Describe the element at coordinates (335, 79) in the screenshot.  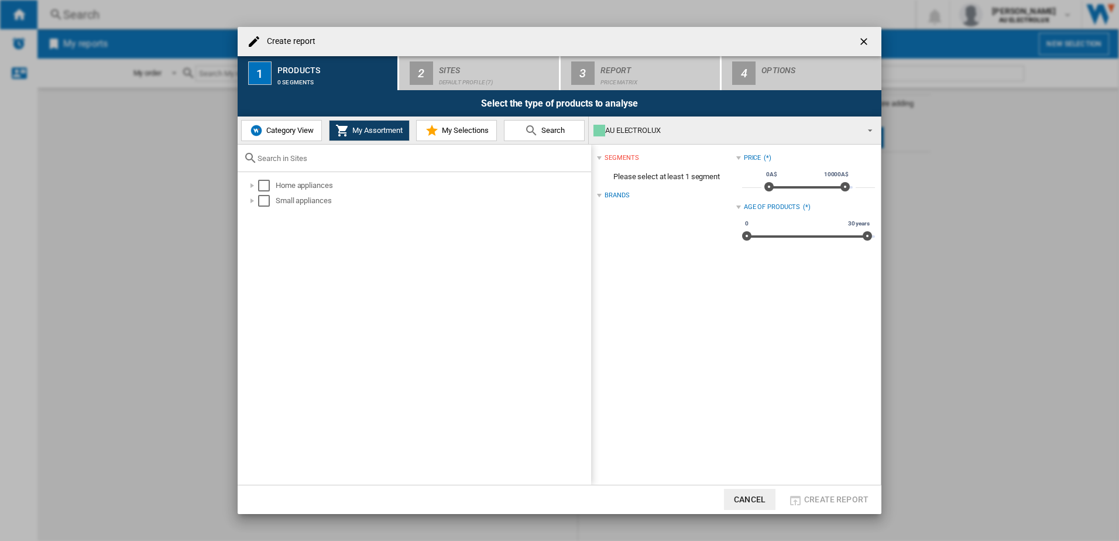
I see `div: 0 segments` at that location.